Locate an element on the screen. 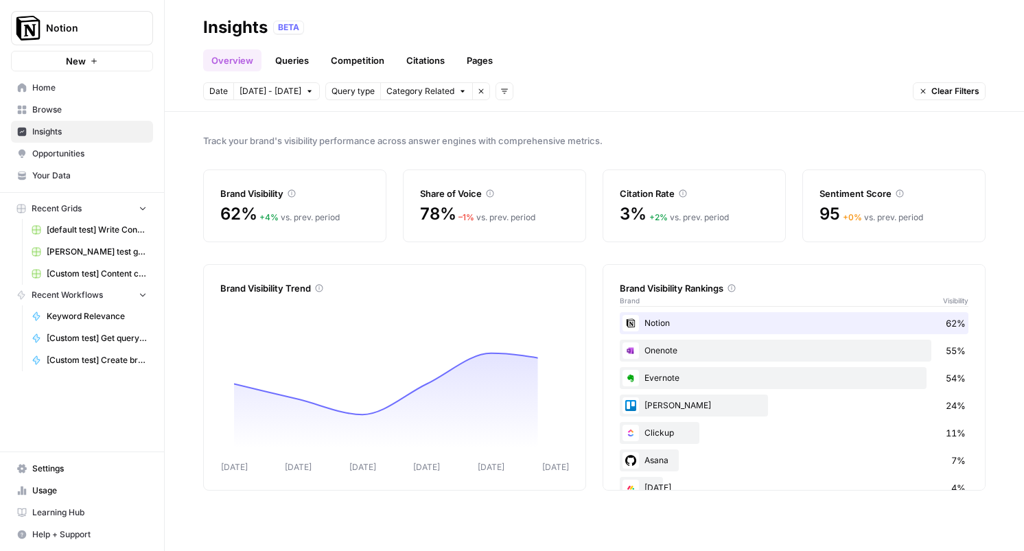  span: 7% is located at coordinates (958, 461).